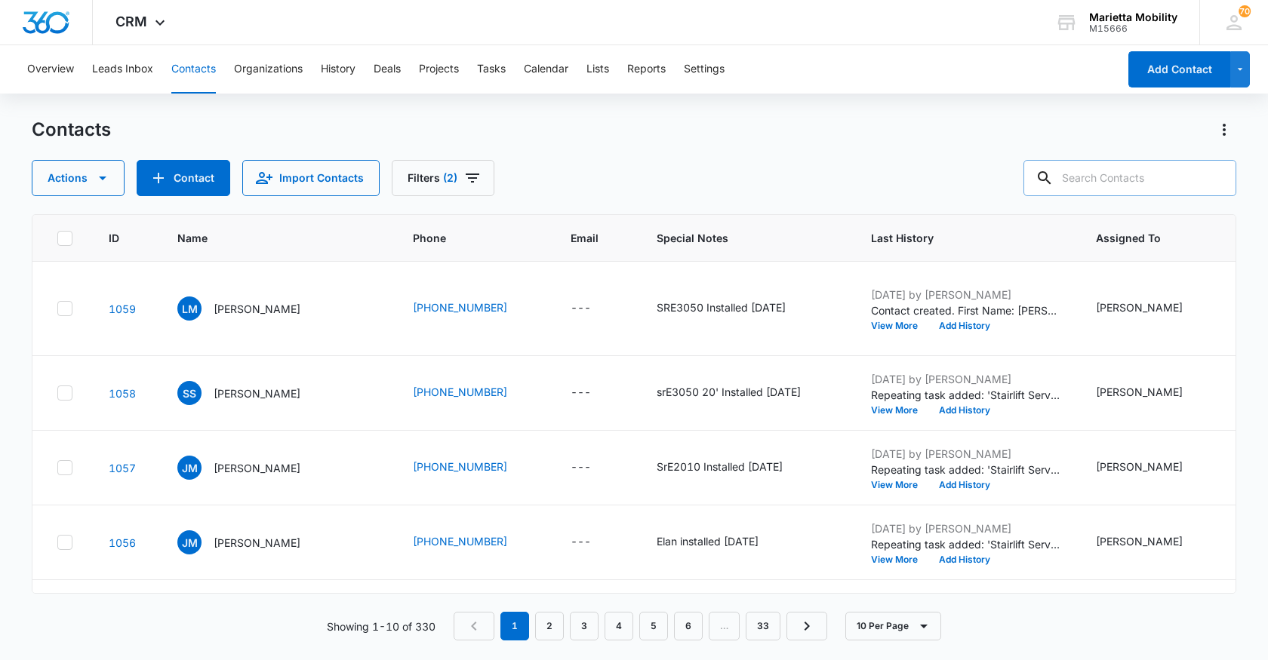  What do you see at coordinates (463, 238) in the screenshot?
I see `span: Phone` at bounding box center [463, 238].